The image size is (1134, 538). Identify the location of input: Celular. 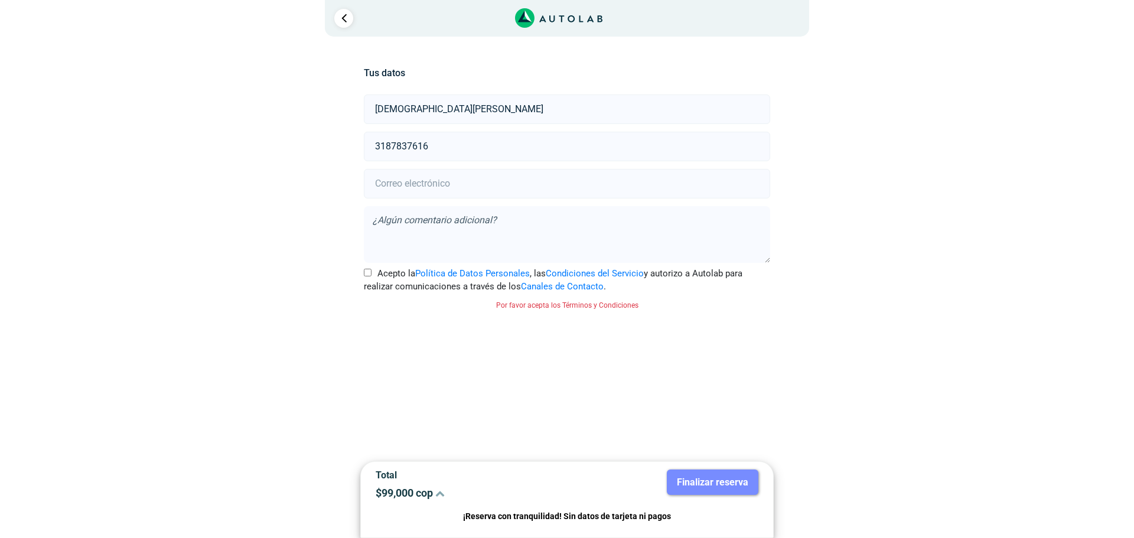
(566, 146).